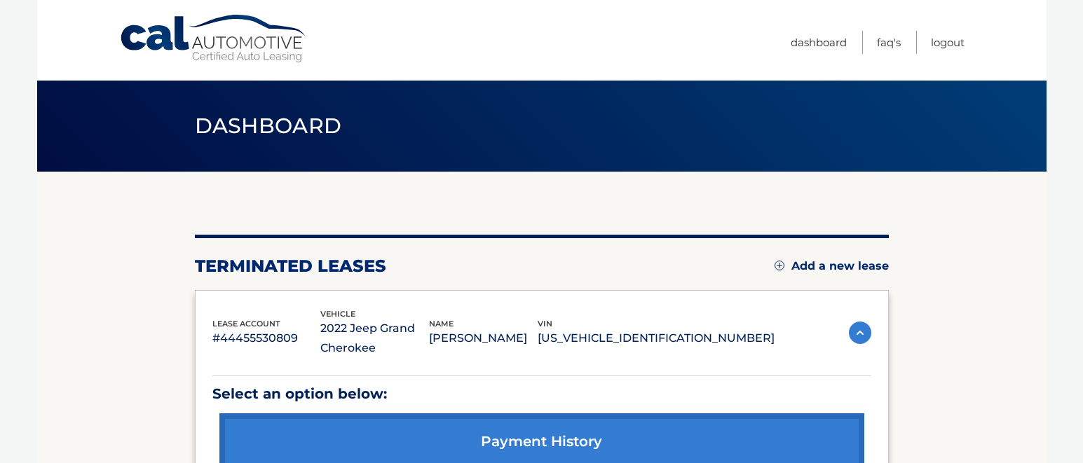 The image size is (1083, 463). Describe the element at coordinates (246, 324) in the screenshot. I see `span: lease account` at that location.